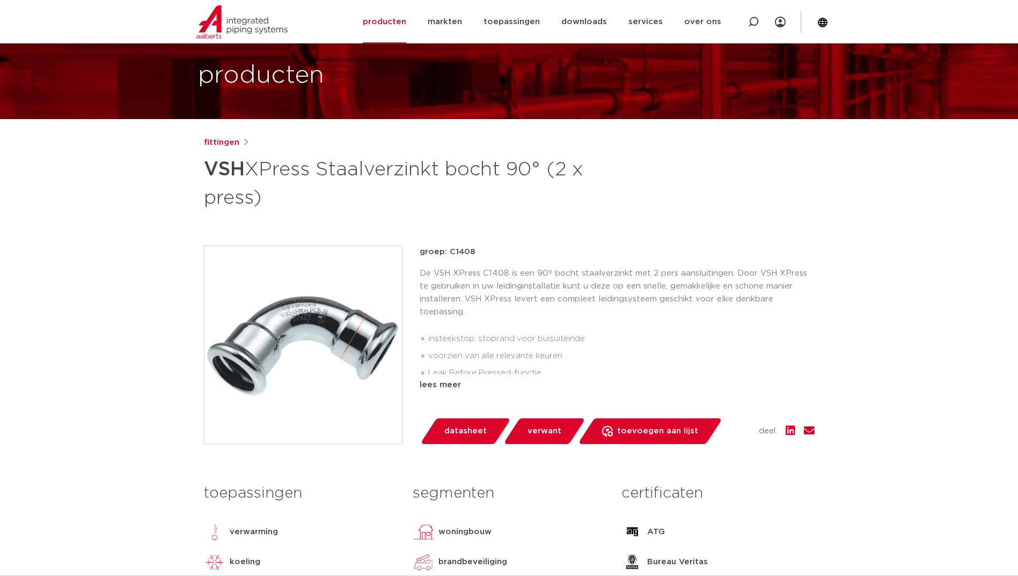 The width and height of the screenshot is (1018, 576). What do you see at coordinates (617, 293) in the screenshot?
I see `p: De VSH XPress C1408 is een 90º bocht staalverzinkt met 2 pers aansluitingen. Door VSH XPress te g...` at bounding box center [617, 293].